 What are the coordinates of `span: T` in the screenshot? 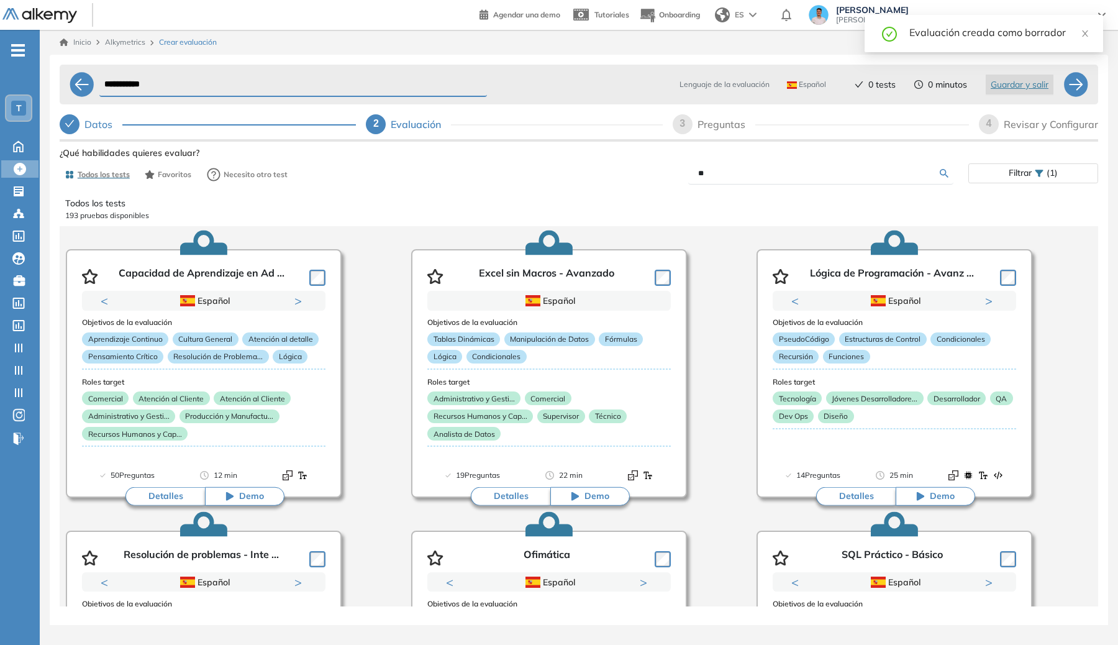 It's located at (19, 108).